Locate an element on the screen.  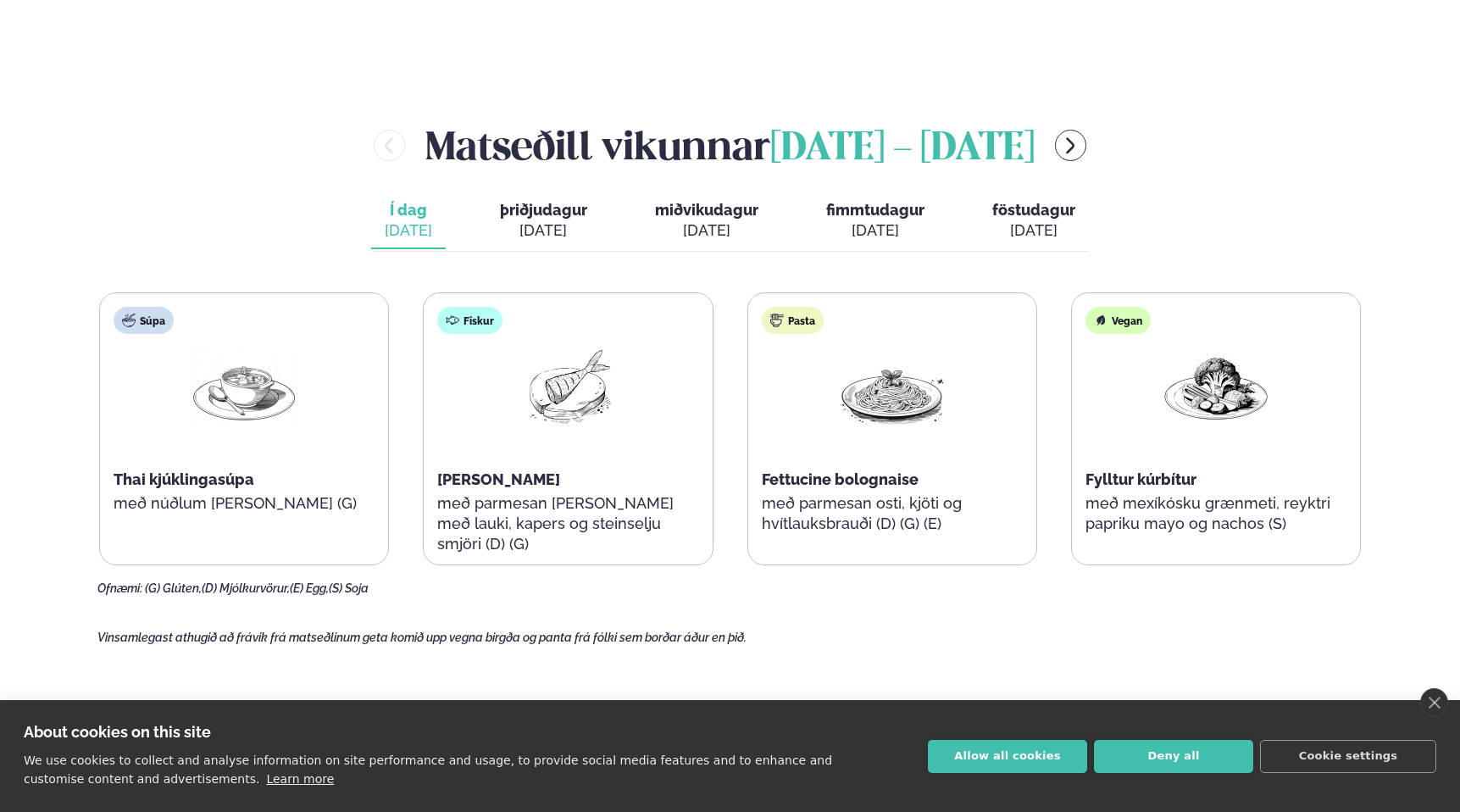
img: Spagetti.png is located at coordinates (892, 386).